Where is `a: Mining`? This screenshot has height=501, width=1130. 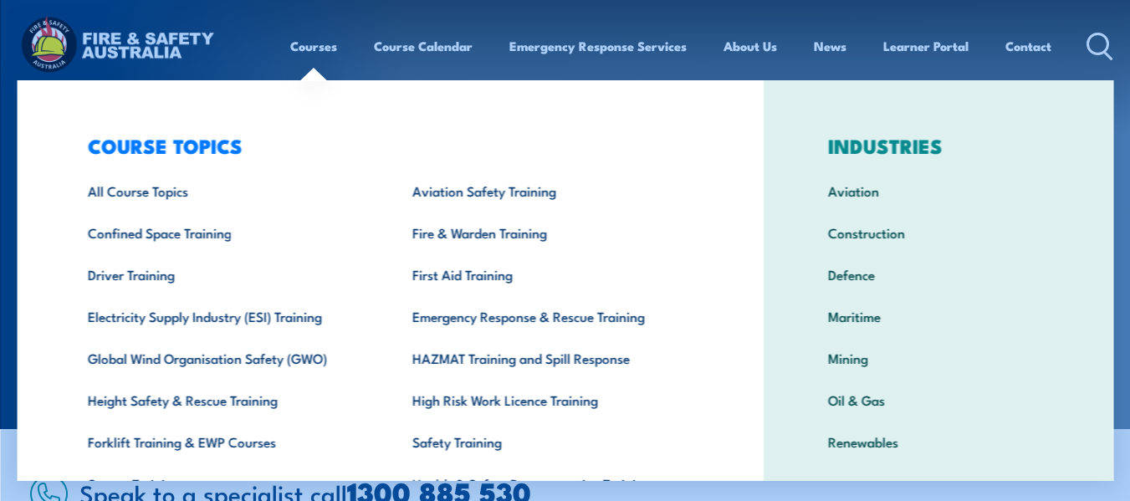 a: Mining is located at coordinates (937, 358).